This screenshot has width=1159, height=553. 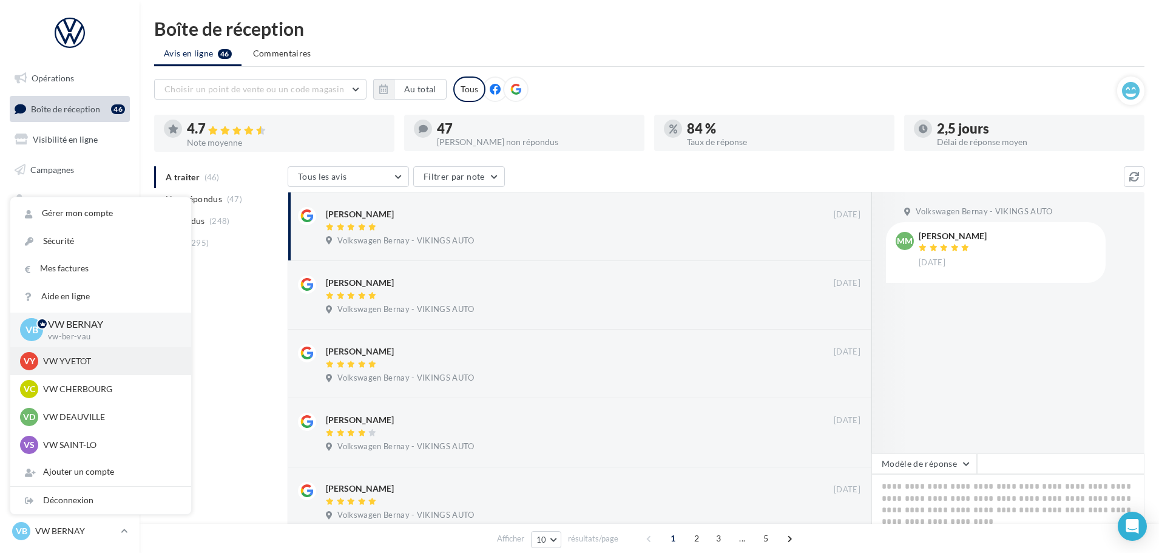 What do you see at coordinates (65, 139) in the screenshot?
I see `span: Visibilité en ligne` at bounding box center [65, 139].